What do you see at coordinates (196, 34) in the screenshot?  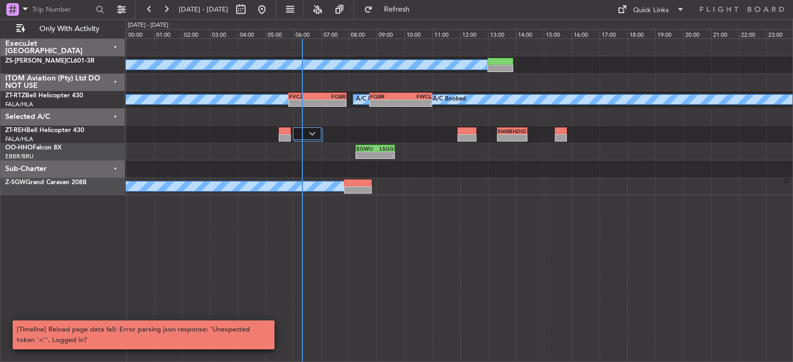 I see `div: 02:00` at bounding box center [196, 34].